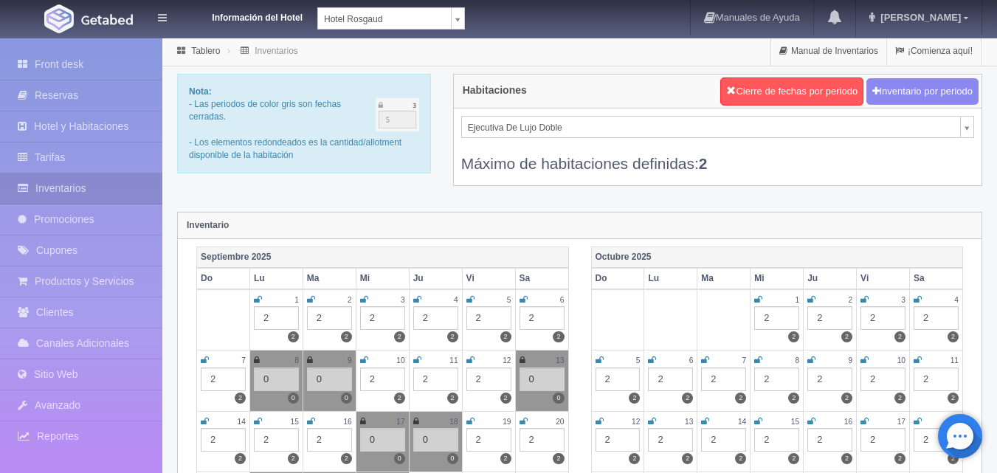 Image resolution: width=997 pixels, height=473 pixels. Describe the element at coordinates (350, 360) in the screenshot. I see `small: 9` at that location.